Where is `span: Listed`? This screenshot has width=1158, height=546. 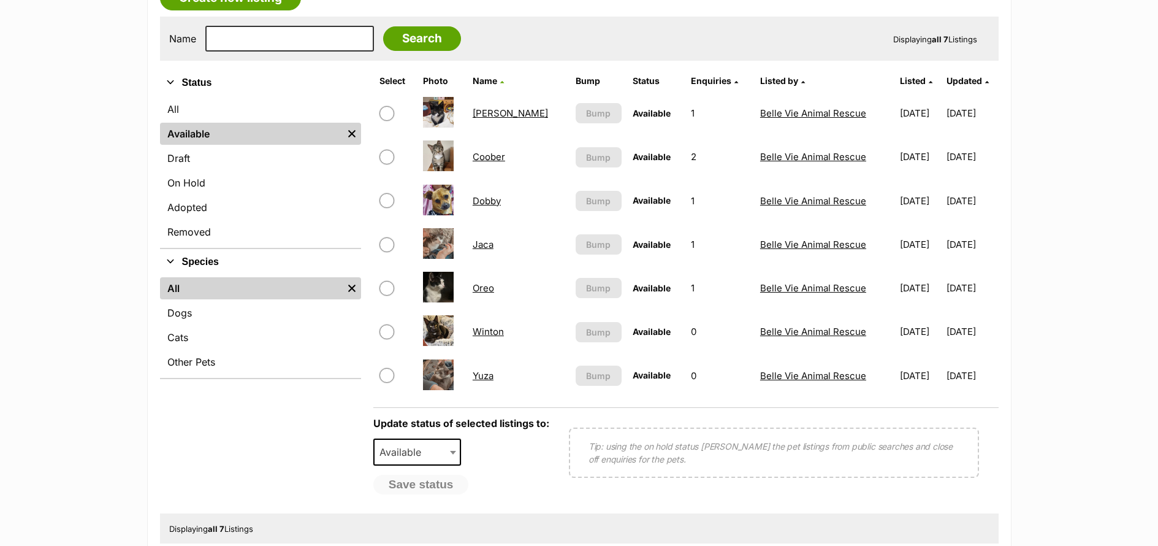
span: Listed is located at coordinates (913, 80).